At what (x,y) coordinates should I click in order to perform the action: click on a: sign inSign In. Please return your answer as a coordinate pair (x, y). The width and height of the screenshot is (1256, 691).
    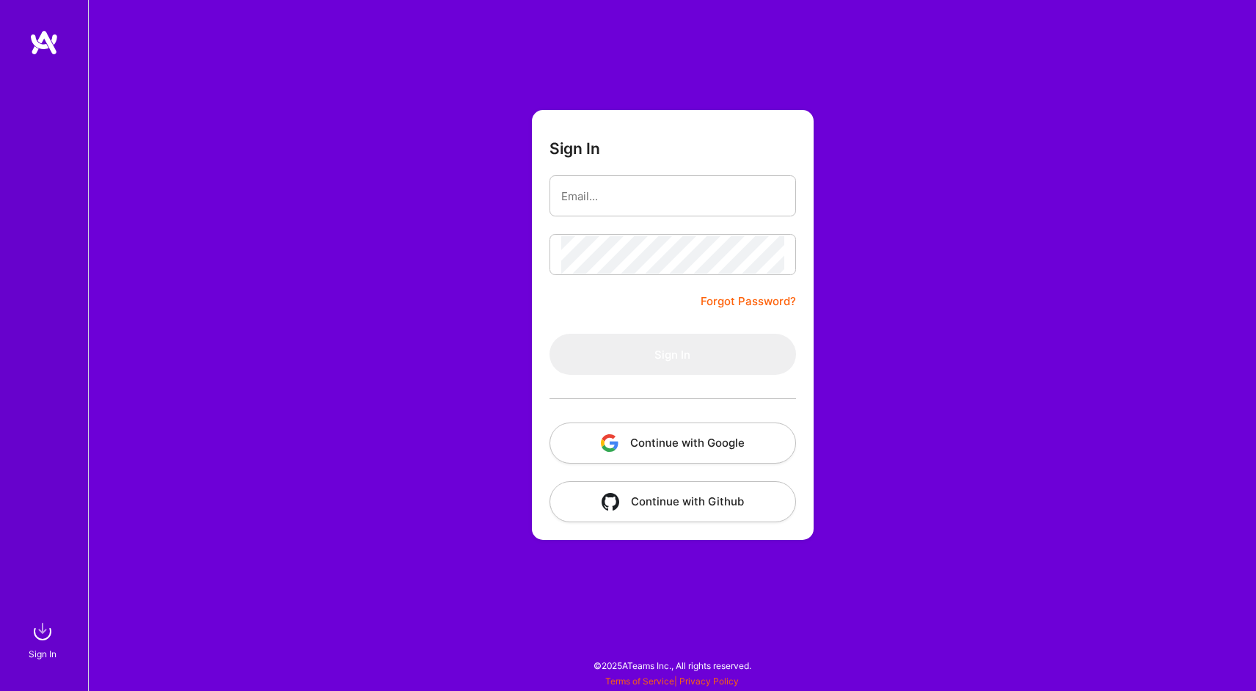
    Looking at the image, I should click on (44, 639).